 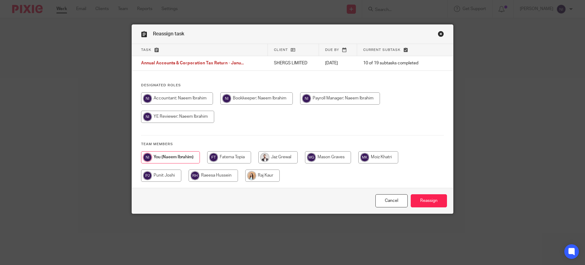 What do you see at coordinates (192, 63) in the screenshot?
I see `span: Annual Accounts & Corporation Tax Return - Janu...` at bounding box center [192, 63].